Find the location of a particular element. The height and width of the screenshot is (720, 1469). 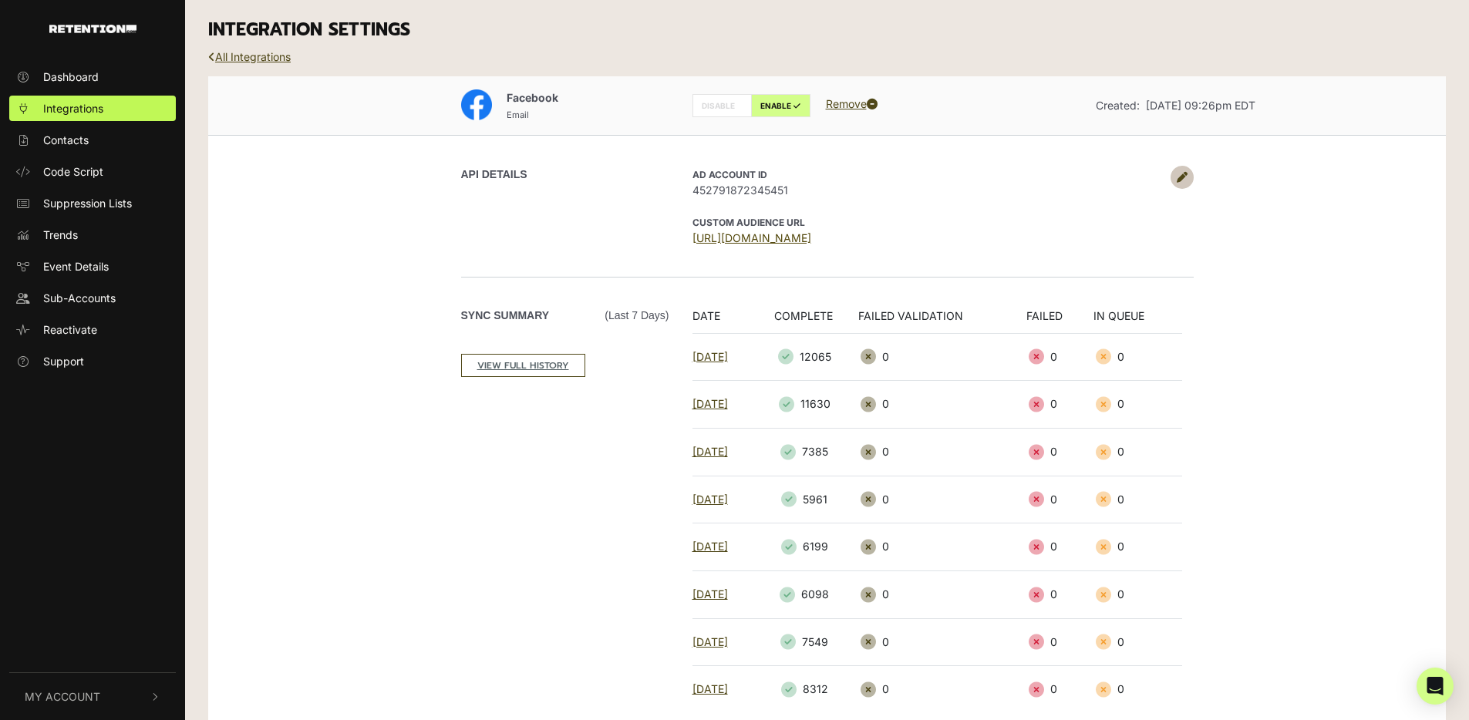

span: Facebook is located at coordinates (532, 97).